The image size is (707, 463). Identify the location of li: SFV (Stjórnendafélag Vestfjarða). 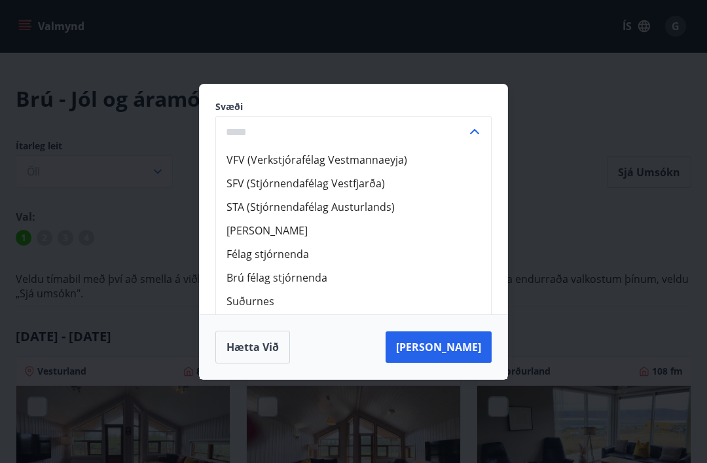
(354, 183).